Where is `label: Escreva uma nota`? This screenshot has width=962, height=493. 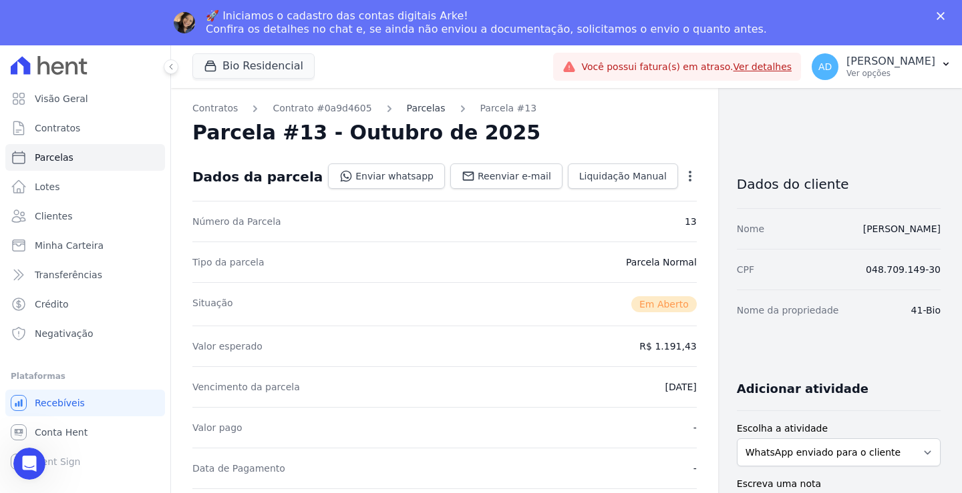
label: Escreva uma nota is located at coordinates (838, 484).